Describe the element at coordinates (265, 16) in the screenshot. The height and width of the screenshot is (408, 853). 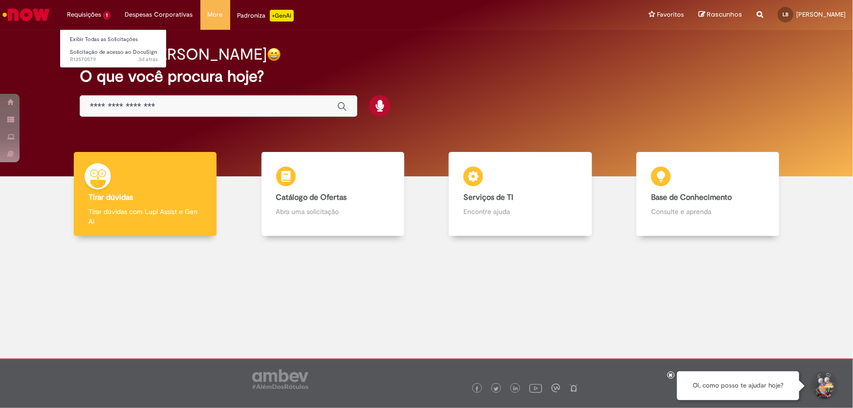
I see `div: Padroniza` at that location.